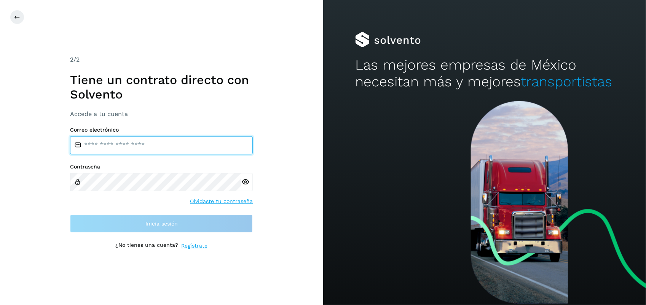 This screenshot has width=646, height=305. What do you see at coordinates (161, 114) in the screenshot?
I see `h3: Accede a tu cuenta` at bounding box center [161, 114].